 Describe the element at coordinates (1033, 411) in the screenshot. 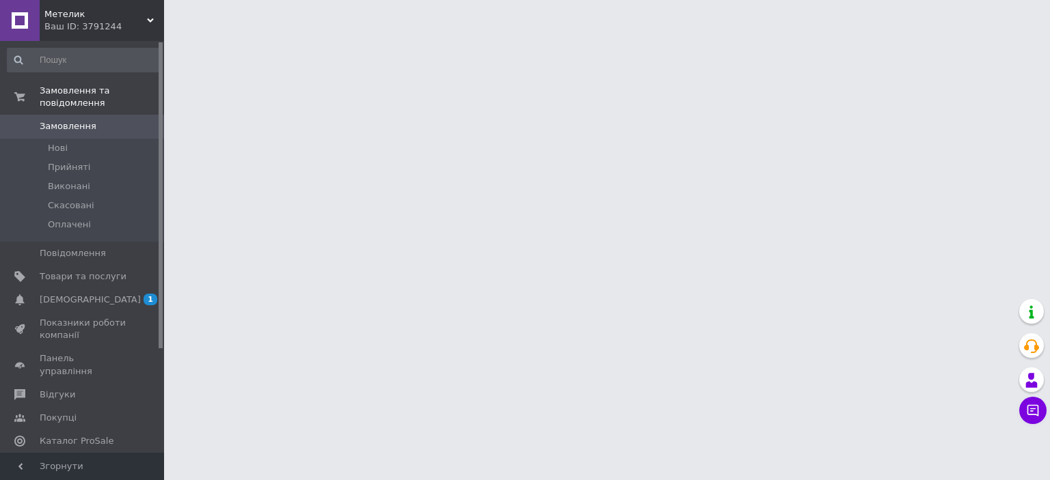

I see `button: Чат з покупцем` at that location.